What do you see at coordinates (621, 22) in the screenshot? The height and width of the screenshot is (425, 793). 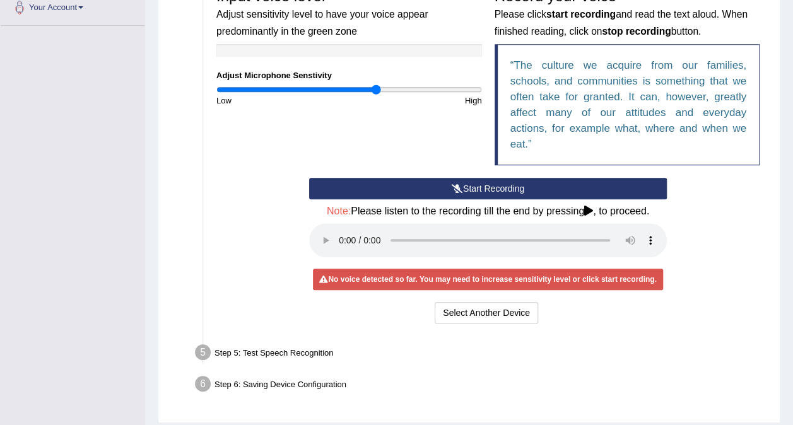 I see `small: Please click and read the text aloud. When finished reading, click on button.` at bounding box center [621, 22].